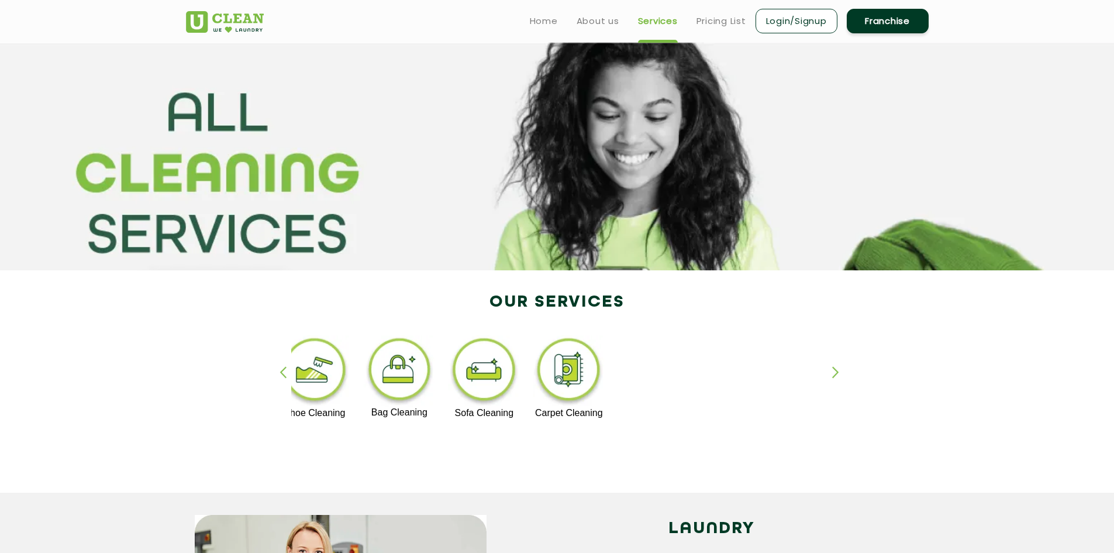 The height and width of the screenshot is (553, 1114). What do you see at coordinates (721, 21) in the screenshot?
I see `a: Pricing List` at bounding box center [721, 21].